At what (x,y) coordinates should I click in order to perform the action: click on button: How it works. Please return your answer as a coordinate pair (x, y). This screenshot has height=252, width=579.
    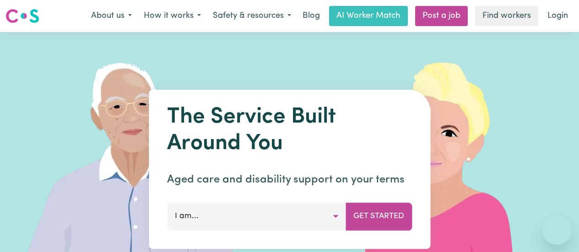
    Looking at the image, I should click on (172, 16).